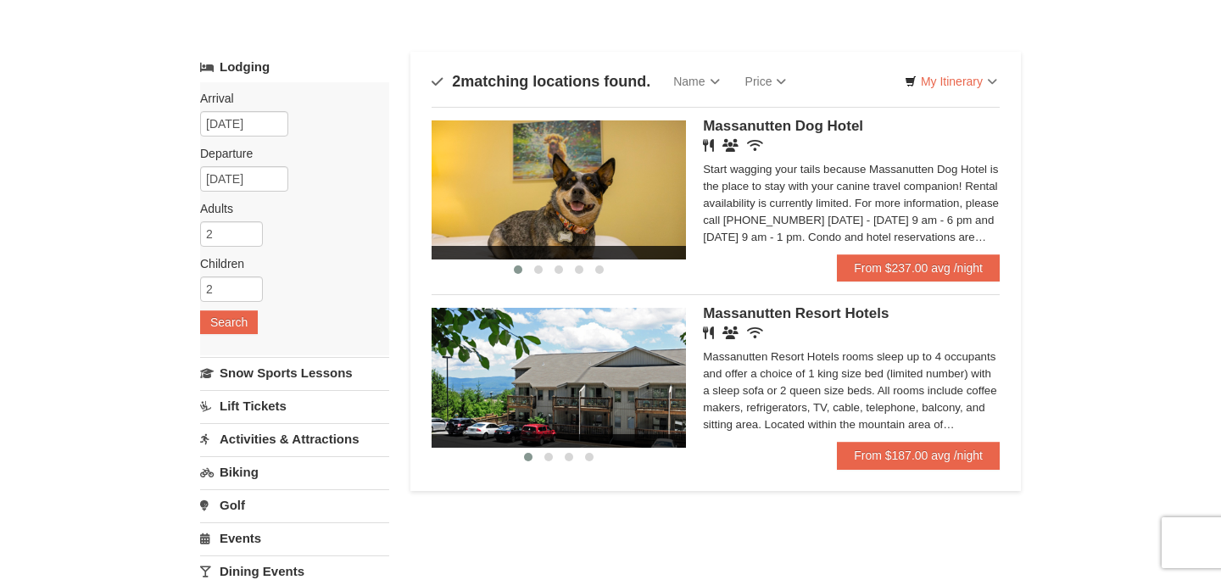 This screenshot has width=1221, height=580. I want to click on span: 2, so click(456, 81).